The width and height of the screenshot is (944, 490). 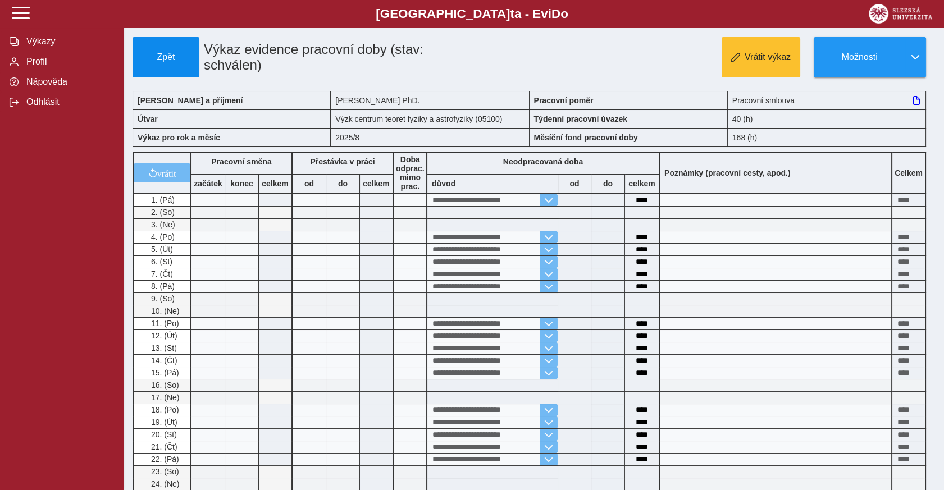 What do you see at coordinates (444, 184) in the screenshot?
I see `b: důvod` at bounding box center [444, 184].